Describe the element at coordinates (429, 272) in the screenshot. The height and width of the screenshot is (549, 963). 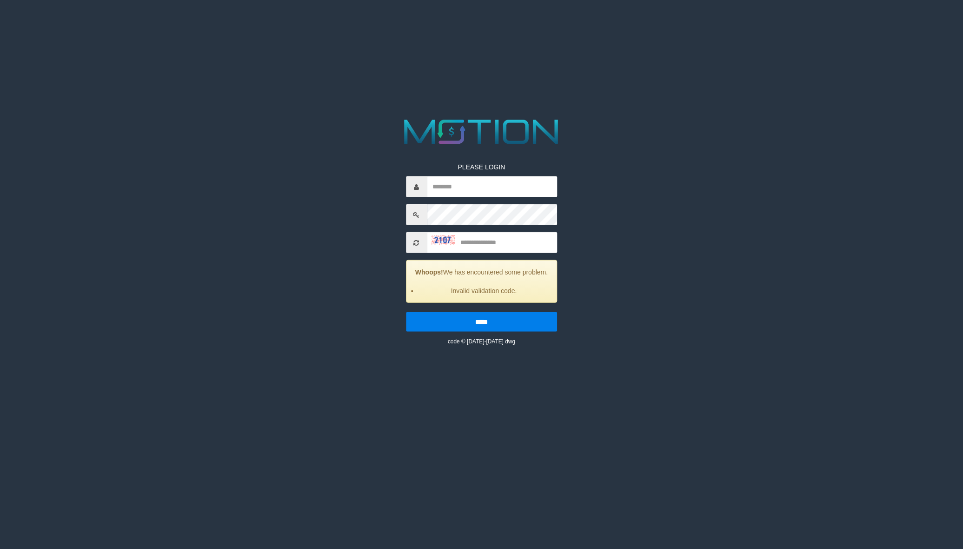
I see `strong: Whoops!` at that location.